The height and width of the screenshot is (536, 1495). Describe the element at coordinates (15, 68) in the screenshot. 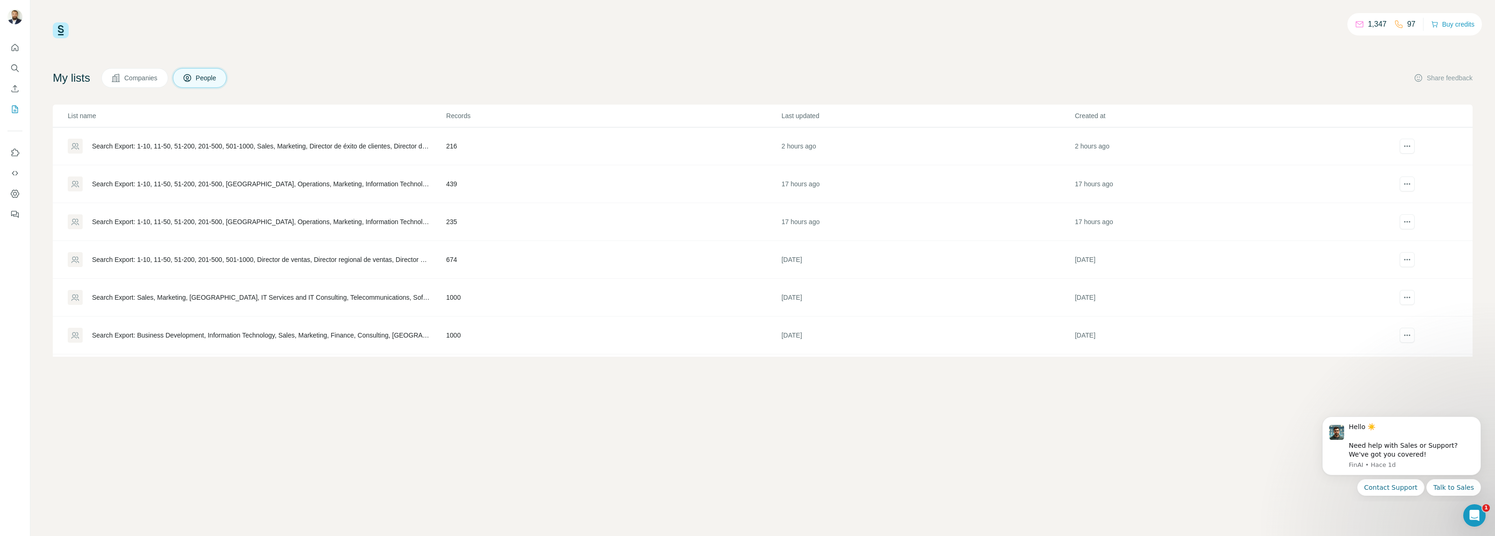

I see `button: Search` at that location.